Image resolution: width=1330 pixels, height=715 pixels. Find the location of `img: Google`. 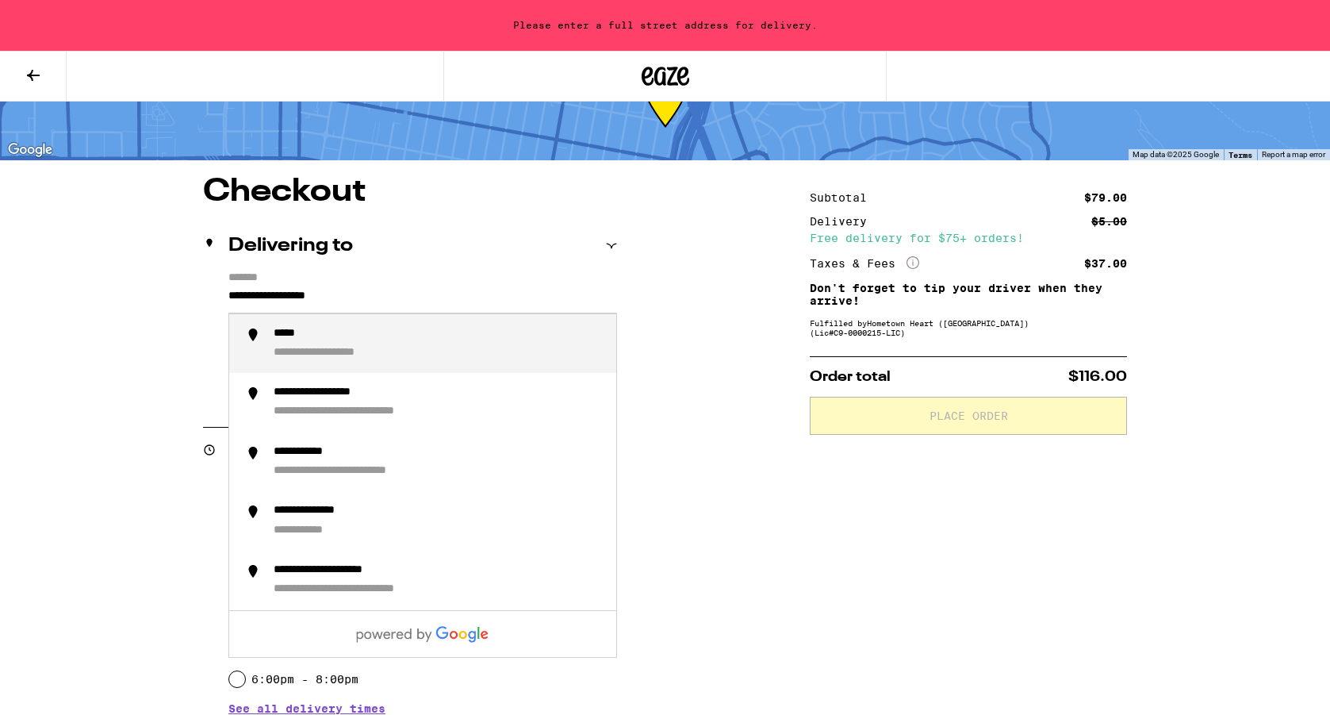

img: Google is located at coordinates (30, 150).